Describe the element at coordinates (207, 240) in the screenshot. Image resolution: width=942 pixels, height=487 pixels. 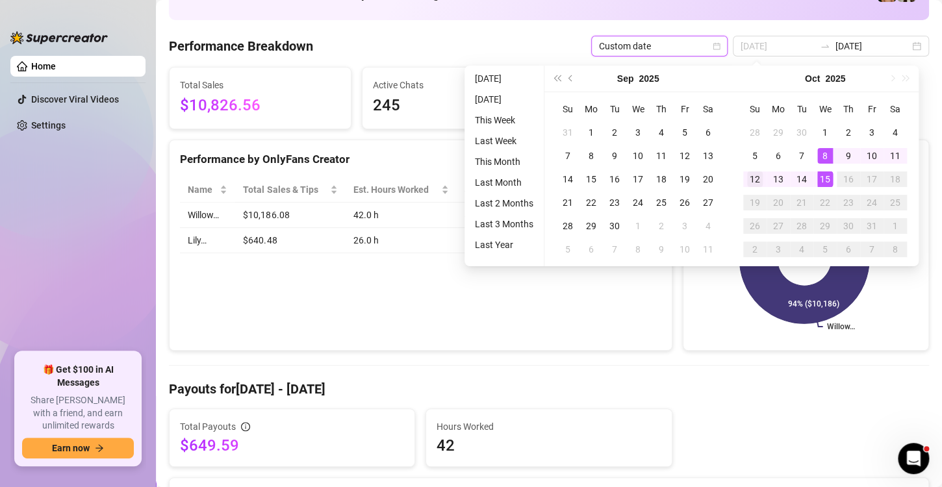
I see `td: Lily…` at that location.